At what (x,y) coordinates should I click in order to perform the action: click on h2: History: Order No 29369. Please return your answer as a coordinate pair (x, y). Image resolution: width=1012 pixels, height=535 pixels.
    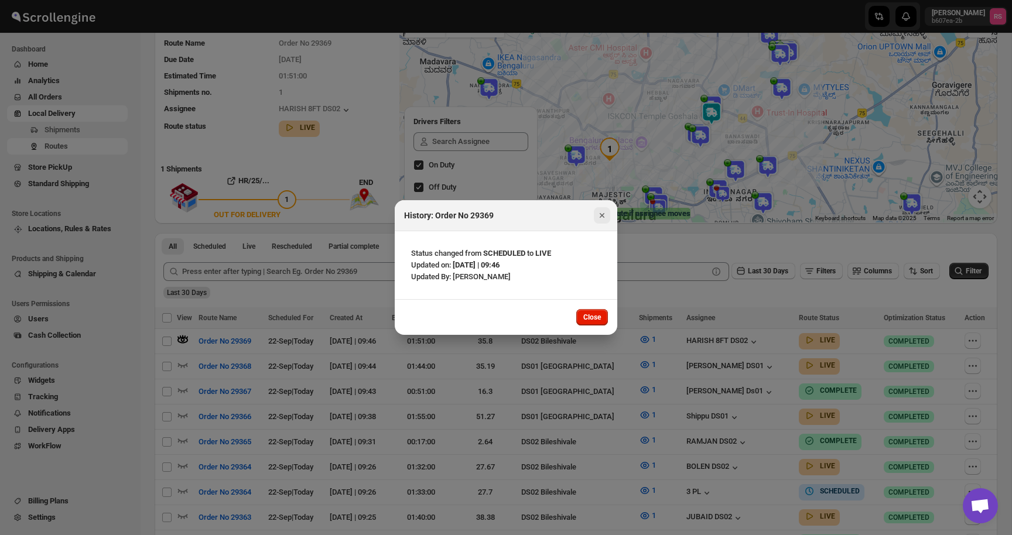
    Looking at the image, I should click on (448, 215).